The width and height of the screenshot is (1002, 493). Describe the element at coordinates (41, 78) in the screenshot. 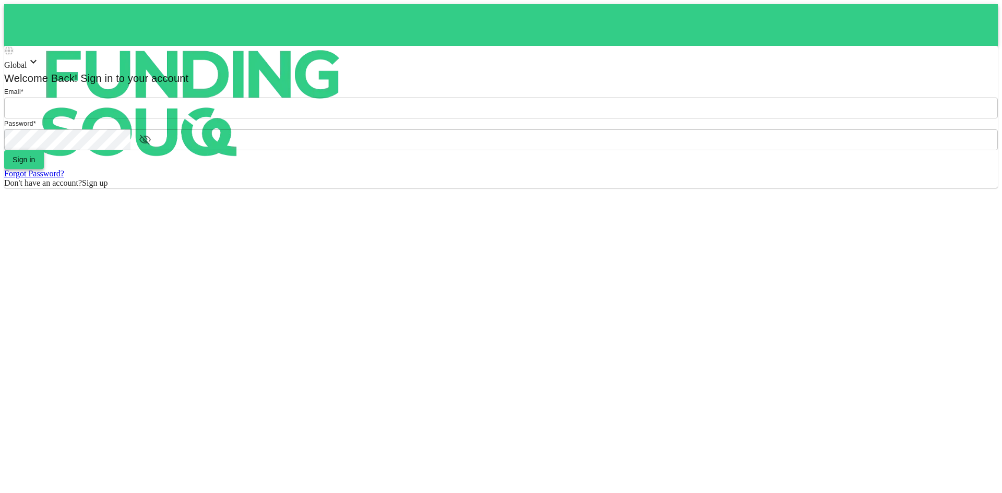

I see `span: Welcome Back!` at that location.